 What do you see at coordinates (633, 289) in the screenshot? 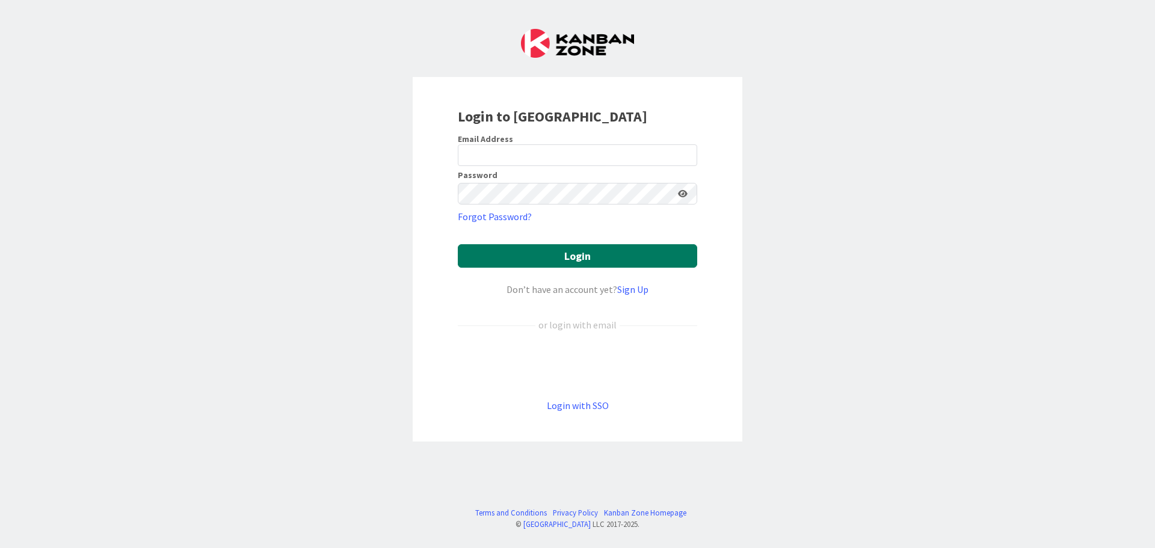
I see `a: Sign Up` at bounding box center [633, 289].